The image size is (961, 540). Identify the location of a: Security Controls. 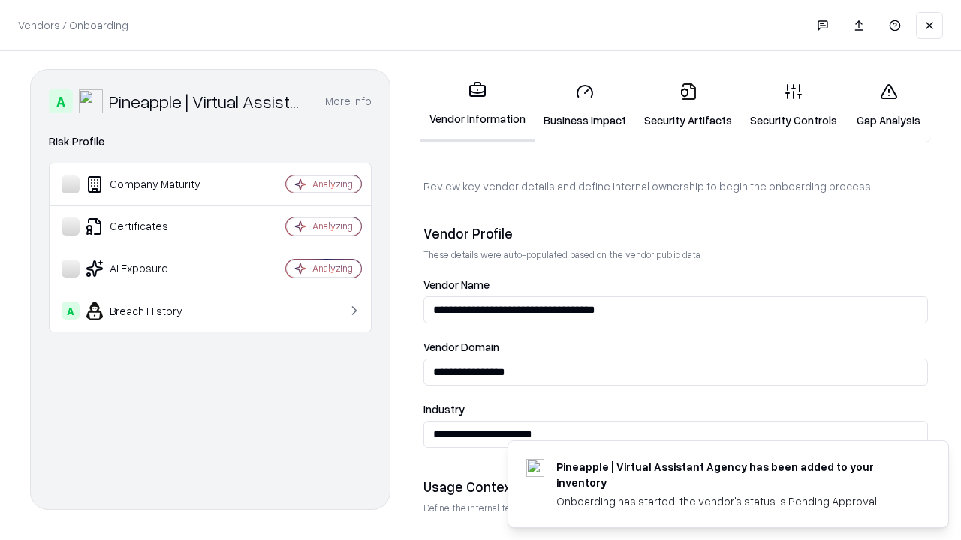
(793, 105).